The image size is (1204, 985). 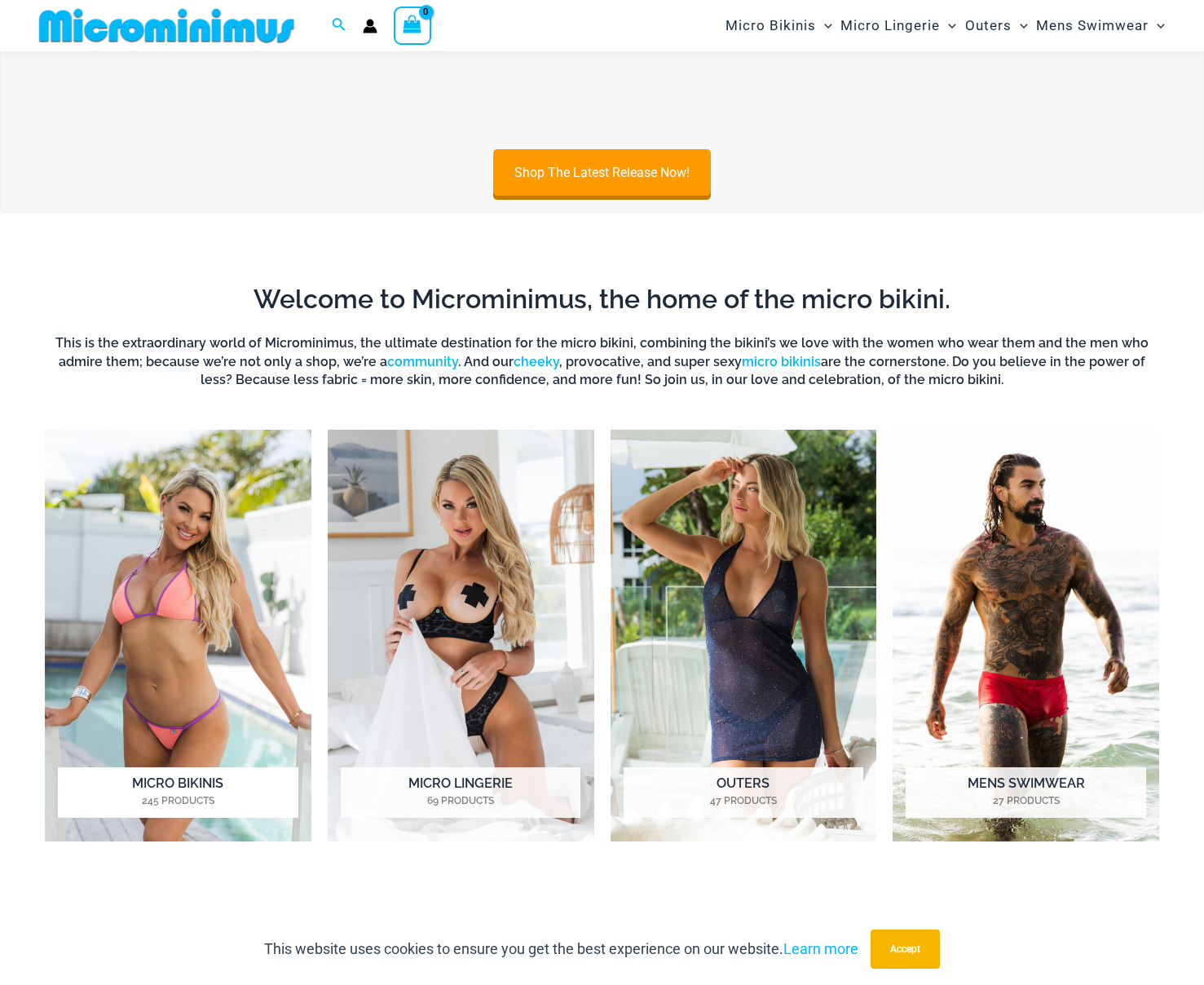 What do you see at coordinates (771, 26) in the screenshot?
I see `span: Micro Bikinis` at bounding box center [771, 26].